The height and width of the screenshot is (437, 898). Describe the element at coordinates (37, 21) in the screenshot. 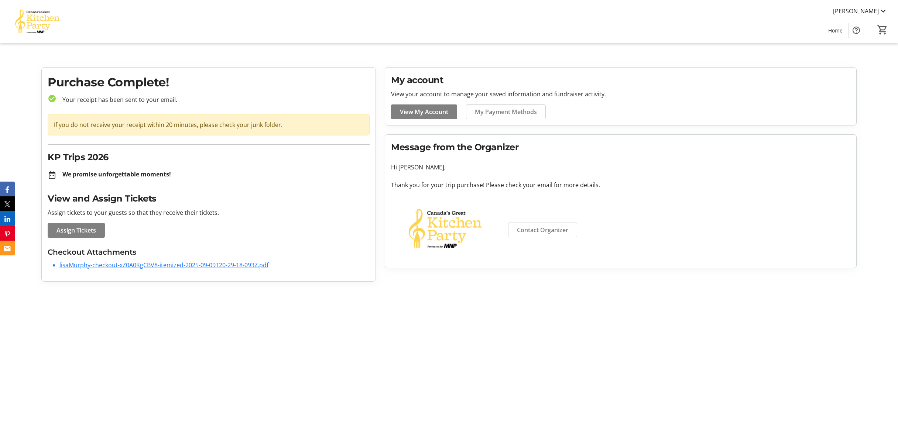

I see `img: Canada’s Great Kitchen Party's Logo` at that location.